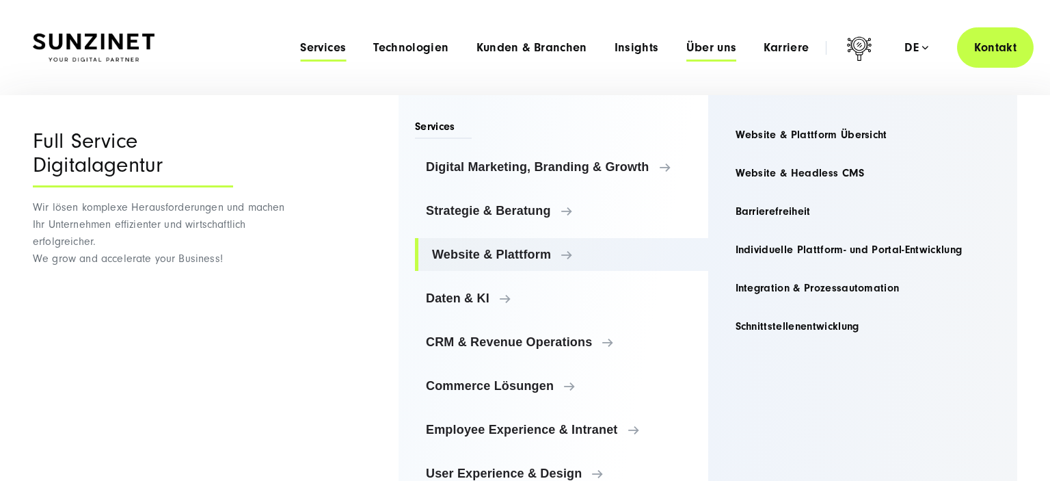  I want to click on span: Strategie & Beratung, so click(561, 211).